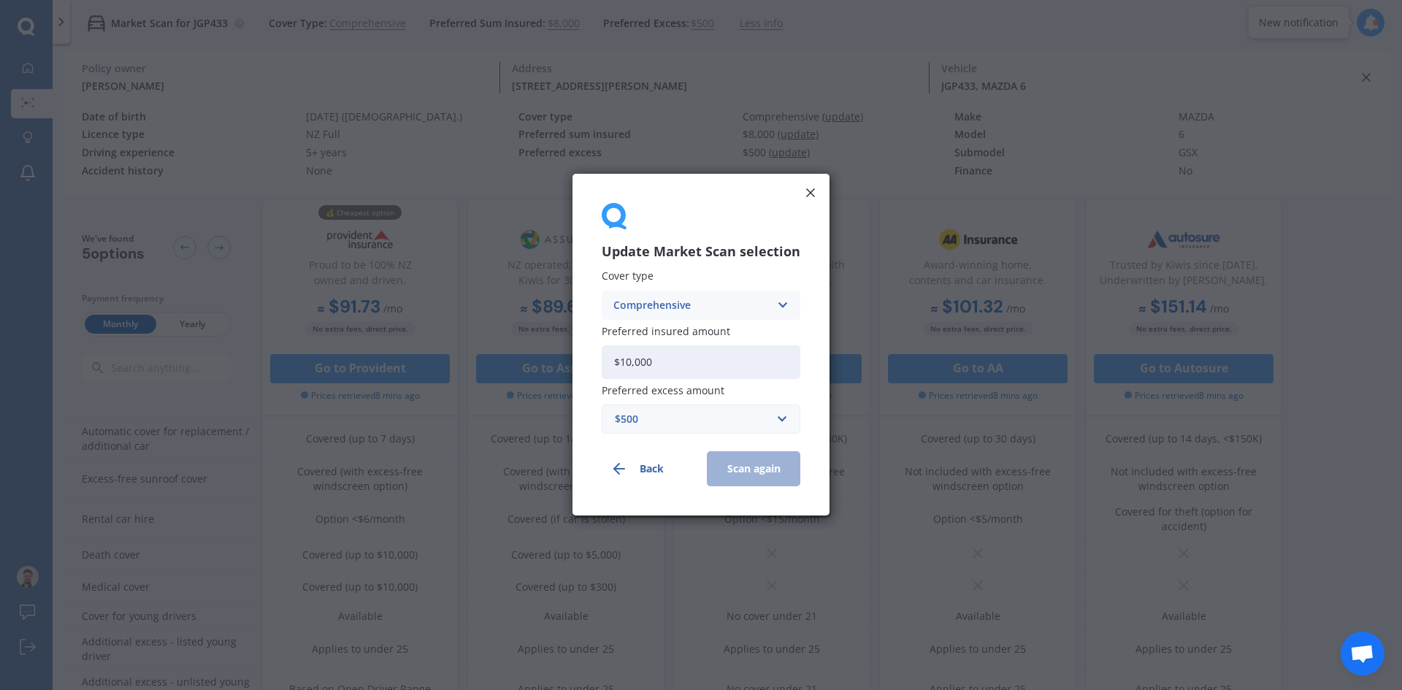  What do you see at coordinates (692, 420) in the screenshot?
I see `div: $500` at bounding box center [692, 420].